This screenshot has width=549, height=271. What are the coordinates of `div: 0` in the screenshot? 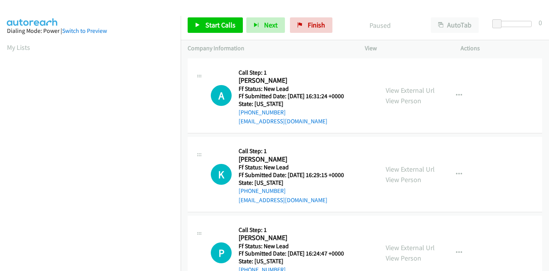 It's located at (541, 22).